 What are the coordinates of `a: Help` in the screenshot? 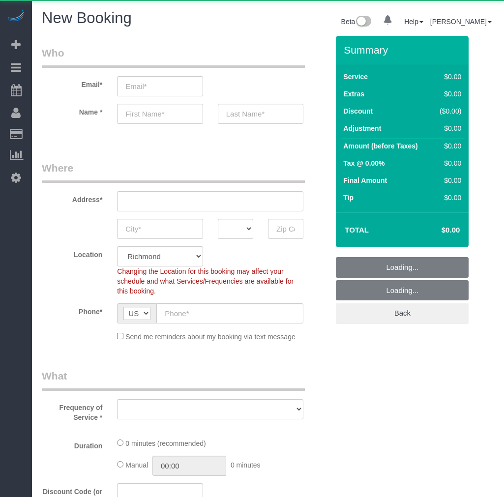 It's located at (413, 22).